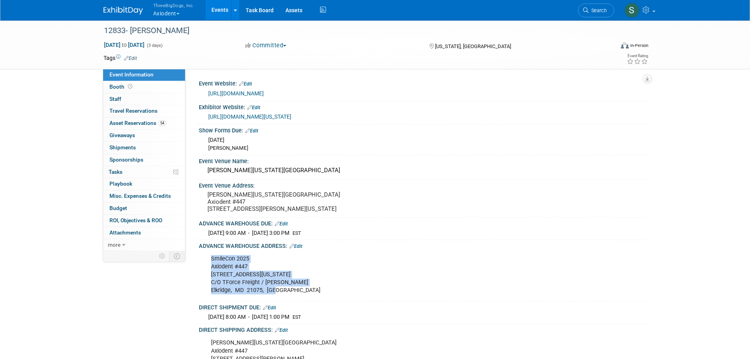  I want to click on div: ADVANCE WAREHOUSE ADDRESS:, so click(423, 245).